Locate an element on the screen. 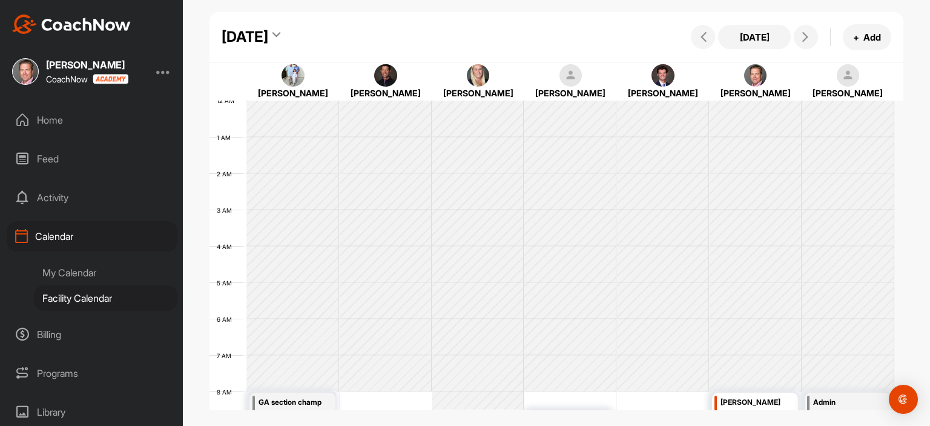  div: 7 AM is located at coordinates (226, 355).